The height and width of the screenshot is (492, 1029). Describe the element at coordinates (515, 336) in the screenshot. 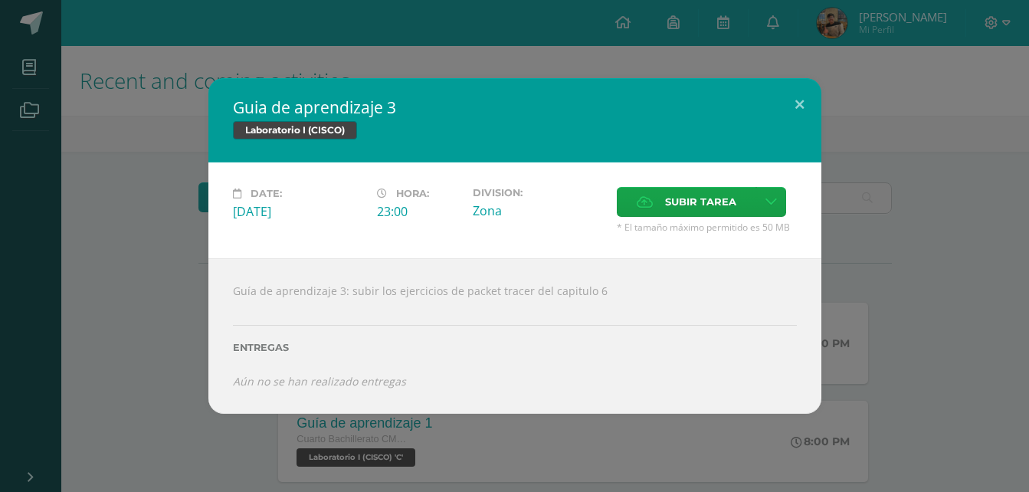

I see `div: Guía de aprendizaje 3: subir los ejercicios de packet tracer del capitulo 6` at that location.